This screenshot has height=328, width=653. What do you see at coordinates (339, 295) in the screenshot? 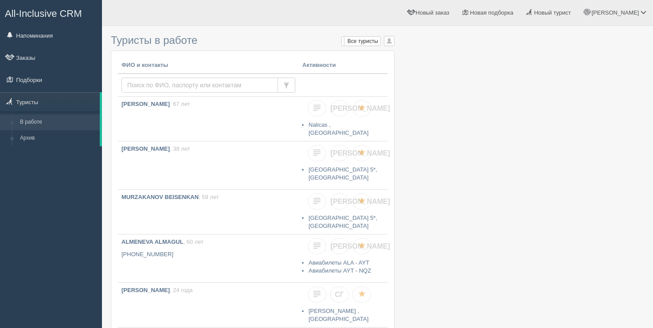
I see `span: СГ` at bounding box center [339, 295].